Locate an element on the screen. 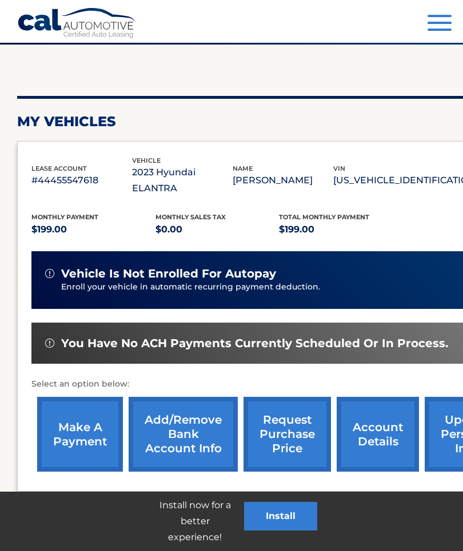 This screenshot has height=551, width=463. span: Monthly sales Tax is located at coordinates (190, 217).